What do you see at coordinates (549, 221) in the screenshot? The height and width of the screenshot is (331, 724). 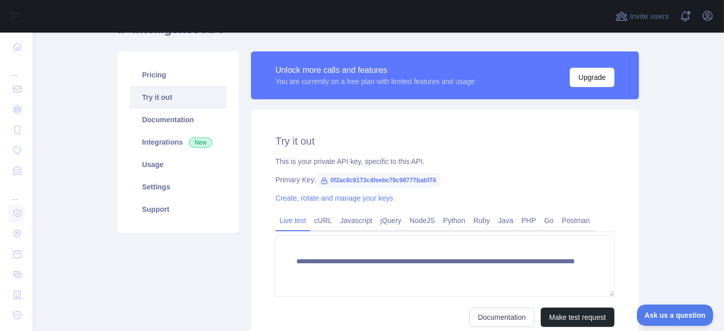 I see `a: Go` at bounding box center [549, 221].